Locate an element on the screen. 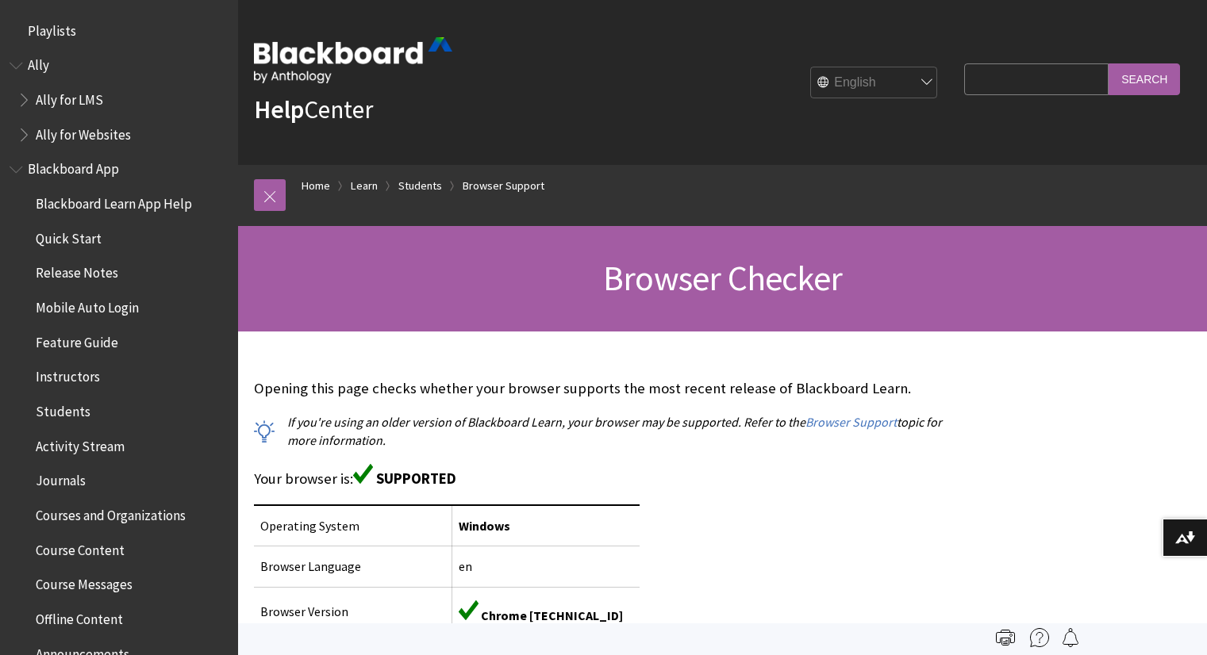 This screenshot has height=655, width=1207. span: Blackboard App is located at coordinates (73, 167).